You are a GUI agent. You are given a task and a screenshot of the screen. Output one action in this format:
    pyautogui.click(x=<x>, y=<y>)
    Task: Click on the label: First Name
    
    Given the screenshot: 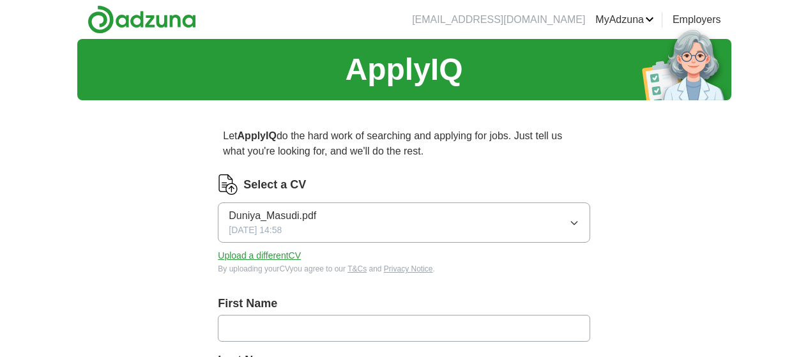 What is the action you would take?
    pyautogui.click(x=404, y=303)
    